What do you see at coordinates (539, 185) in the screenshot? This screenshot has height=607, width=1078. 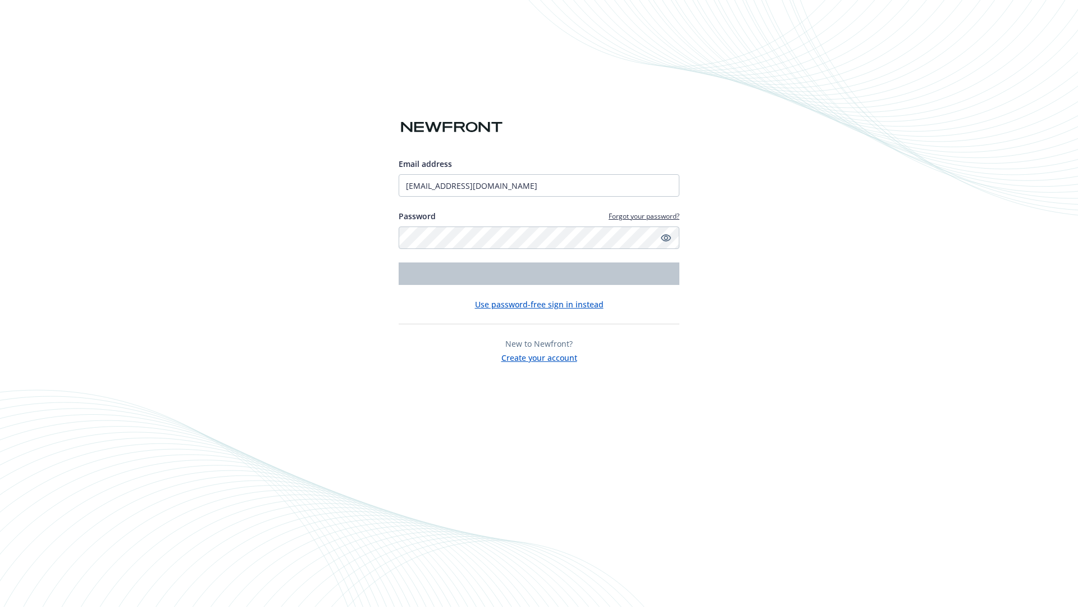 I see `input: Enter your email` at bounding box center [539, 185].